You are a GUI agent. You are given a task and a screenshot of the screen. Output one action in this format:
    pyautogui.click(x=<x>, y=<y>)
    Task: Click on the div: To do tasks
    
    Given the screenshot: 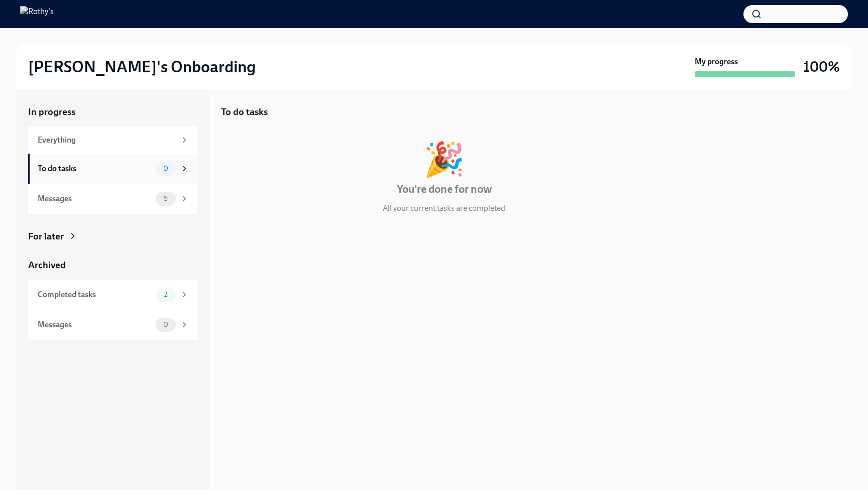 What is the action you would take?
    pyautogui.click(x=94, y=169)
    